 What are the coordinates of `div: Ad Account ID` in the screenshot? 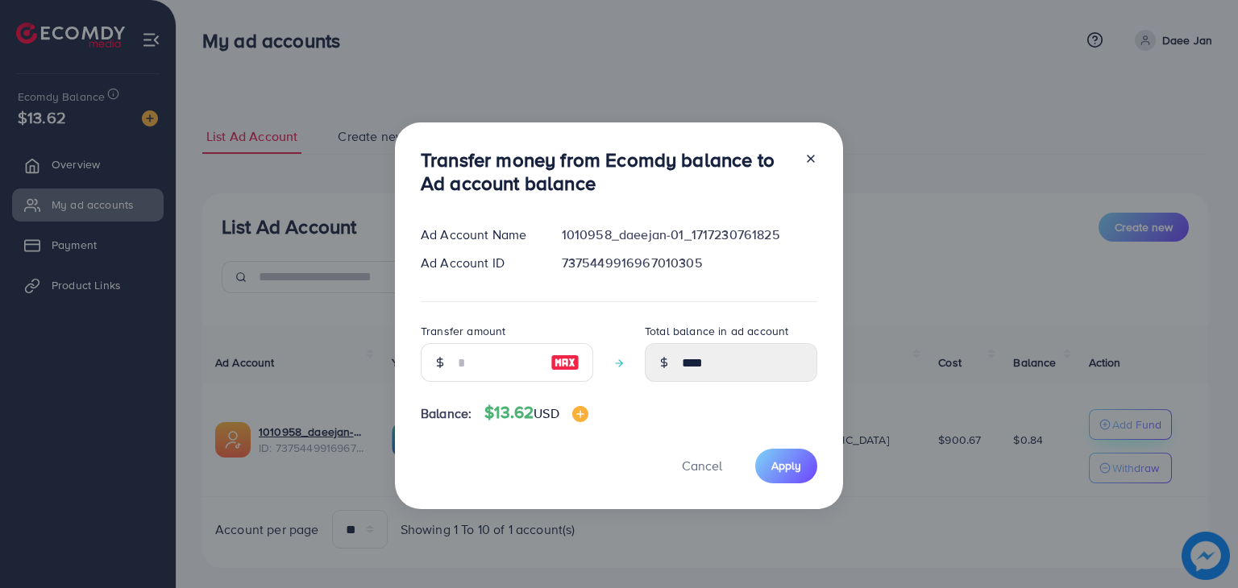 It's located at (478, 263).